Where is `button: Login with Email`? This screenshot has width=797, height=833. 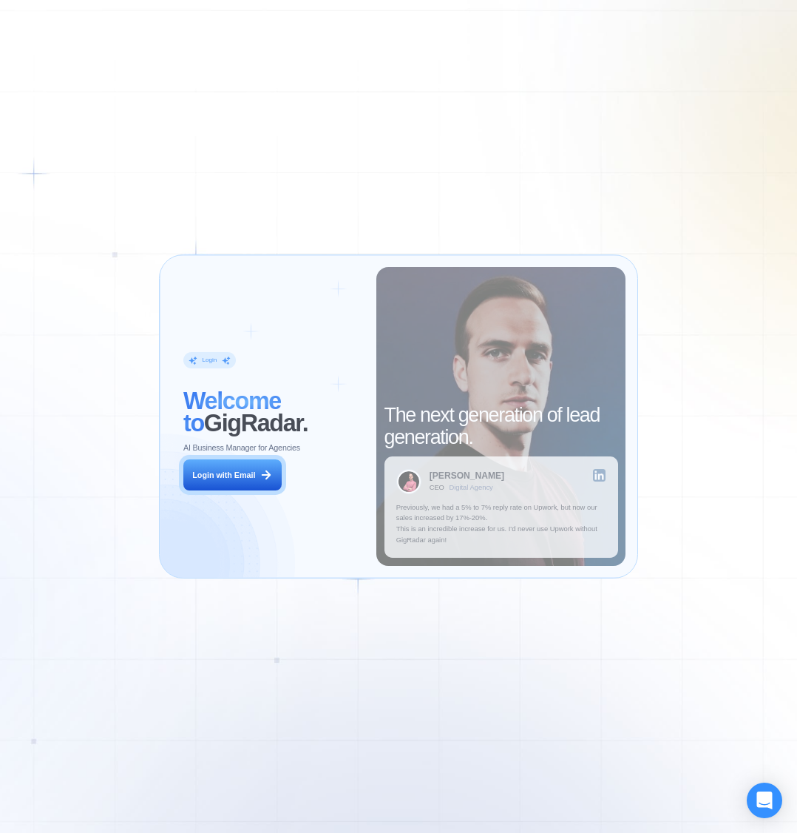 button: Login with Email is located at coordinates (232, 475).